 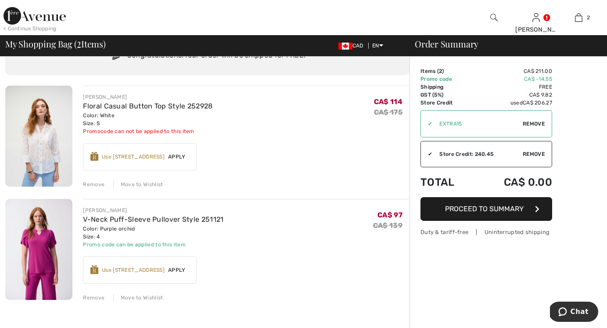 I want to click on td: Total, so click(x=448, y=182).